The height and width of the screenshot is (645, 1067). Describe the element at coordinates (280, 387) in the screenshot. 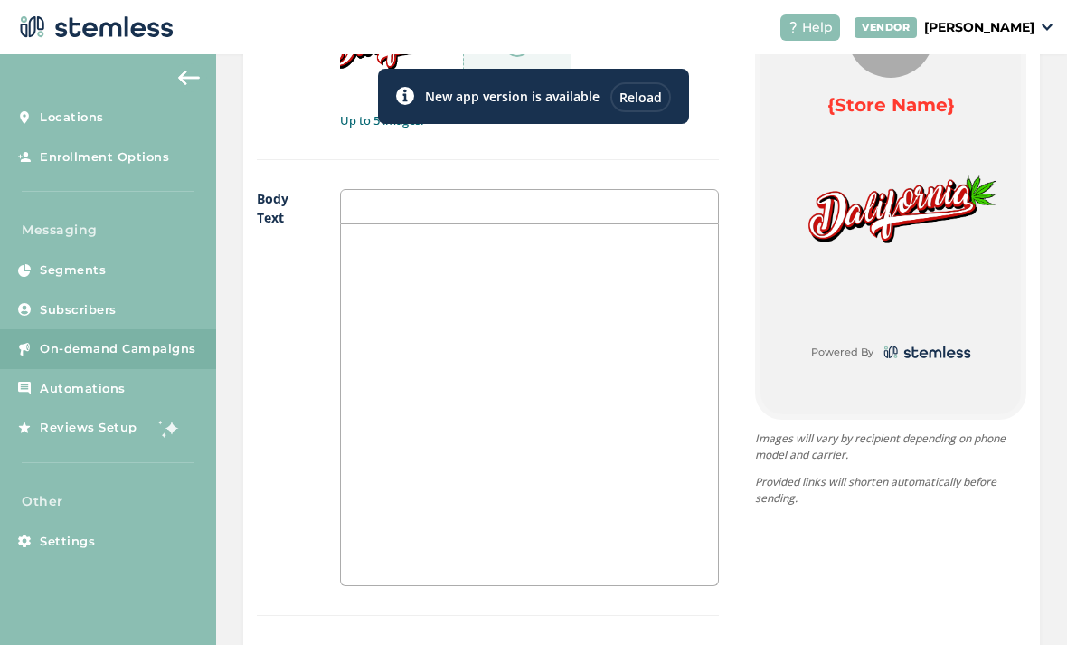

I see `label: Body Text` at that location.